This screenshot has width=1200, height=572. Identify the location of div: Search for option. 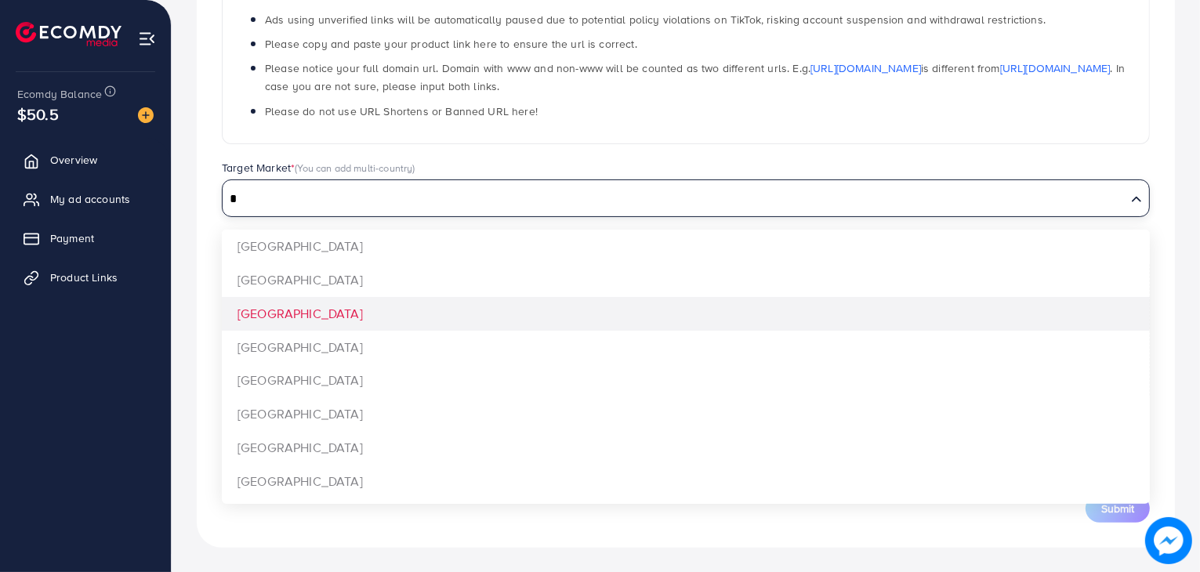
(686, 198).